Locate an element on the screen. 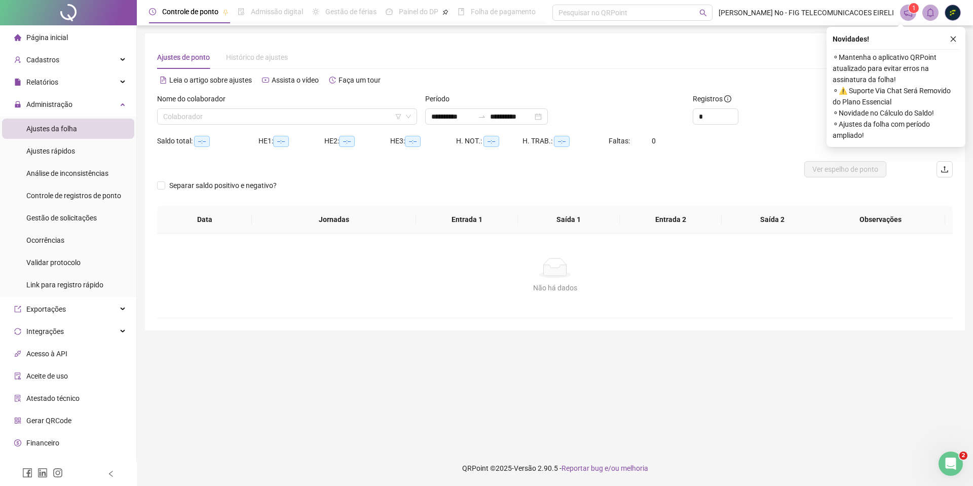 This screenshot has height=486, width=973. span: ⚬ Mantenha o aplicativo QRPoint atualizado para evitar erros na assinatura da folha! is located at coordinates (896, 68).